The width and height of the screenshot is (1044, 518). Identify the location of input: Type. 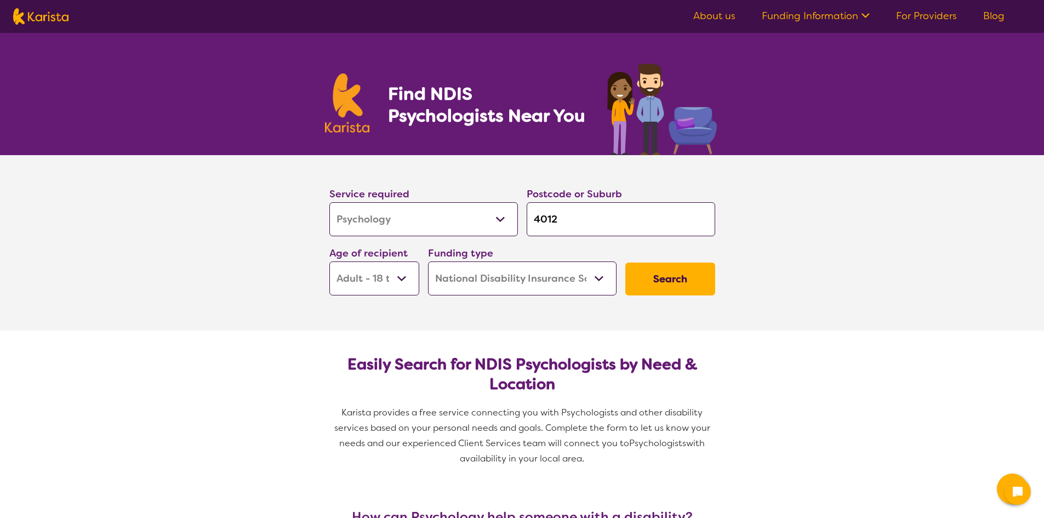
(621, 219).